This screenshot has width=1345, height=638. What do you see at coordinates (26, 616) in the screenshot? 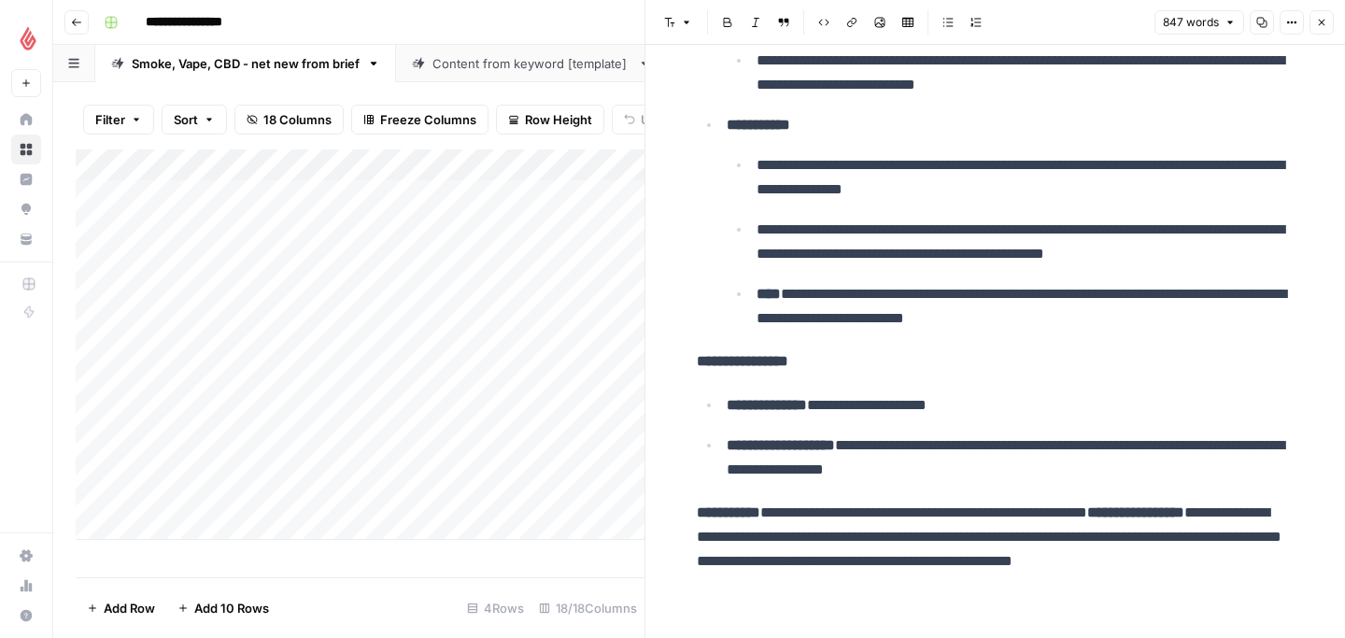
I see `button: Help + Support` at bounding box center [26, 616].